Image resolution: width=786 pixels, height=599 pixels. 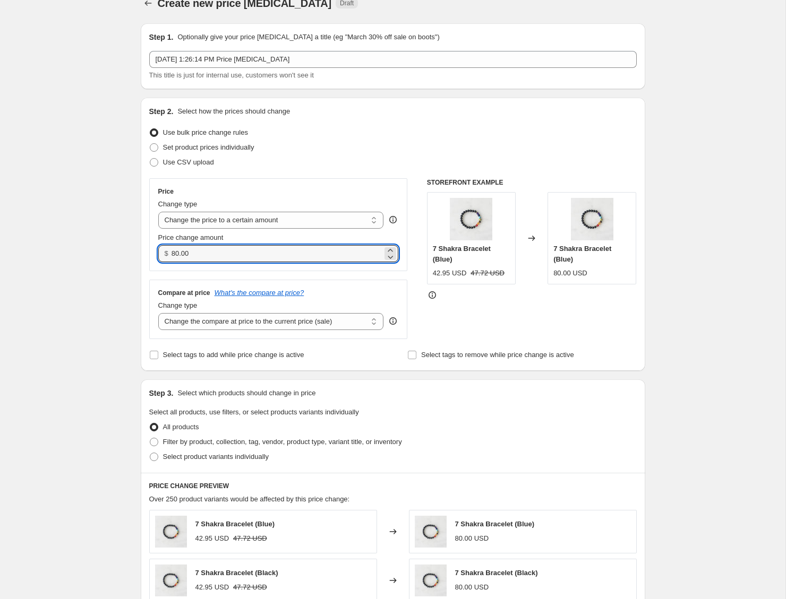 I want to click on span: All products, so click(x=181, y=427).